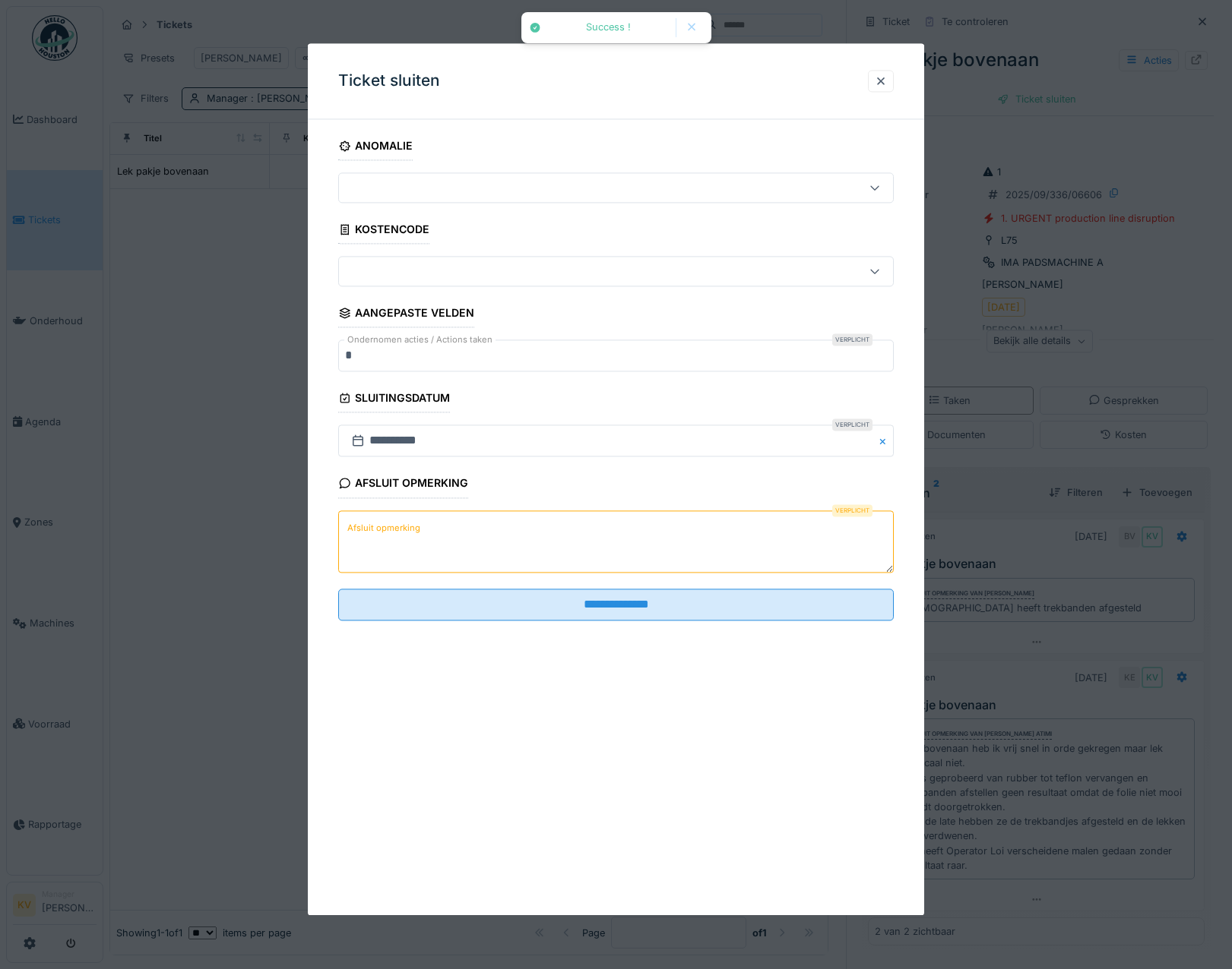 This screenshot has height=969, width=1232. What do you see at coordinates (375, 147) in the screenshot?
I see `div: Anomalie` at bounding box center [375, 147].